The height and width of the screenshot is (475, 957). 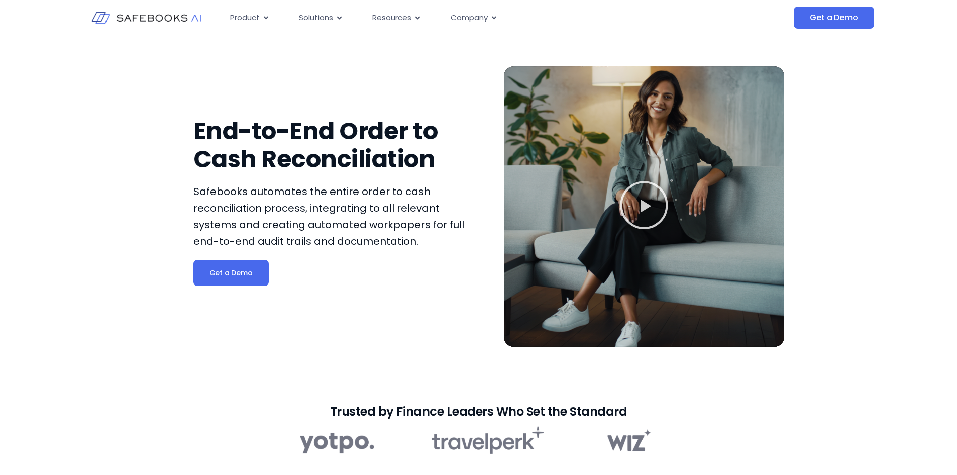 What do you see at coordinates (328, 216) in the screenshot?
I see `span: Safebooks automates the entire order to cash reconciliation process, integrating to all relevant ...` at bounding box center [328, 216].